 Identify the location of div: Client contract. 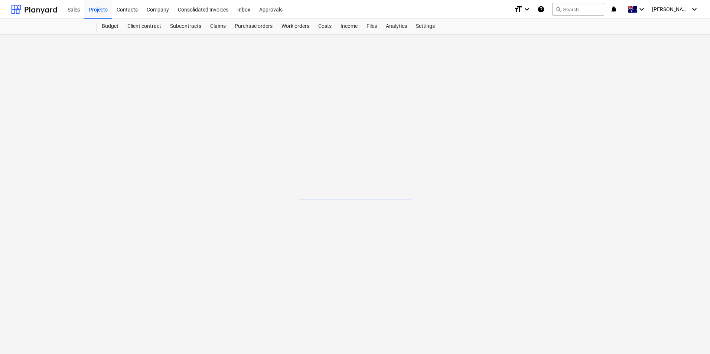
(144, 26).